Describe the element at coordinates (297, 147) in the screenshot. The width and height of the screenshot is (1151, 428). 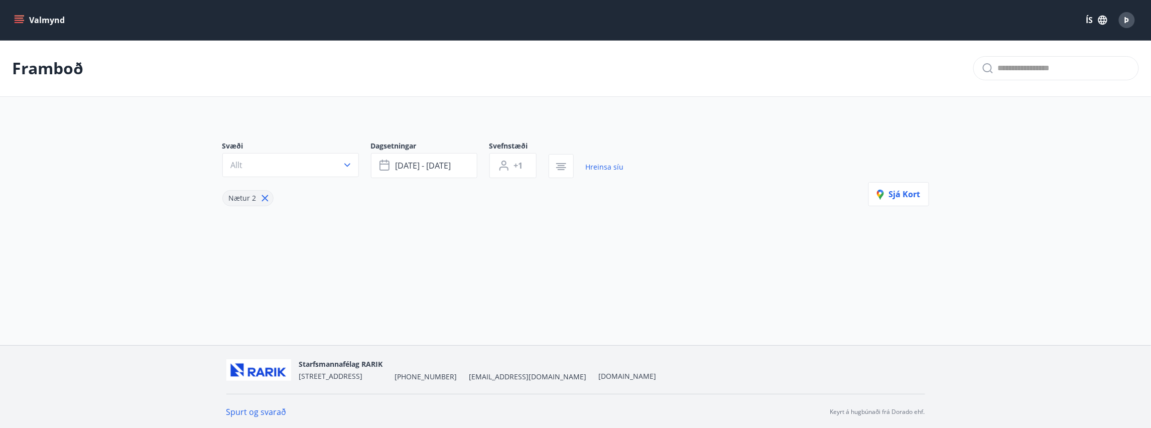
I see `span: Svæði` at that location.